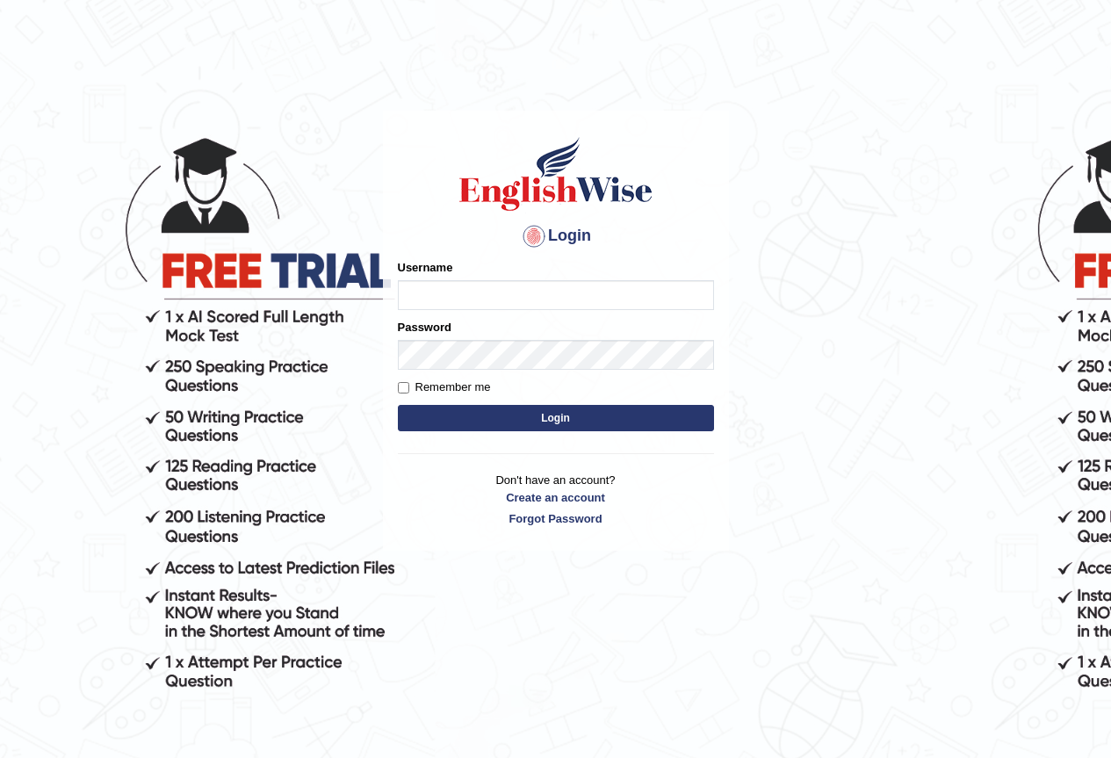  Describe the element at coordinates (556, 497) in the screenshot. I see `a: Create an account` at that location.